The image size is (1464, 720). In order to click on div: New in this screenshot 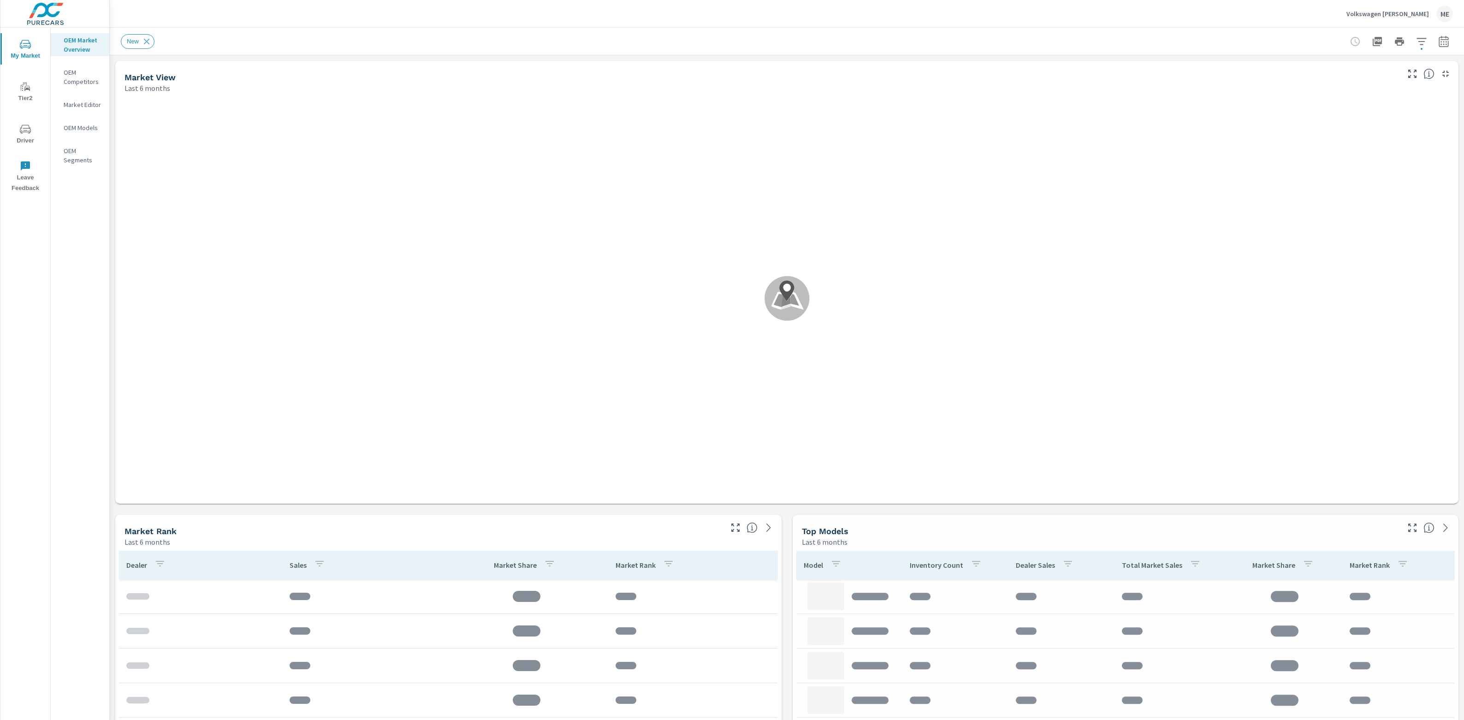, I will do `click(137, 41)`.